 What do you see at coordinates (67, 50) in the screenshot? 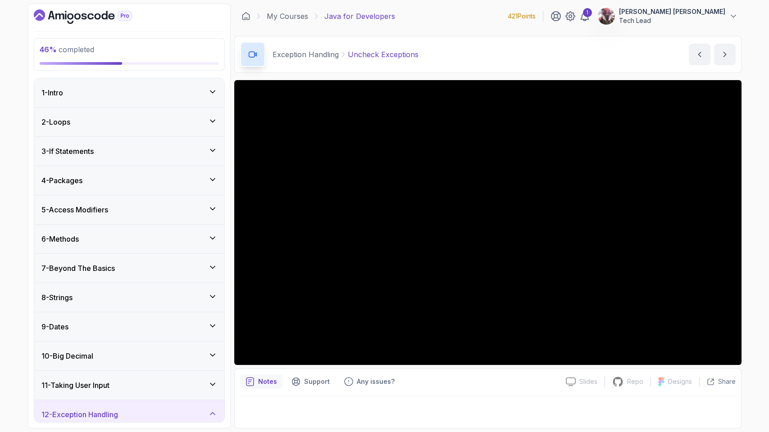
I see `span: completed` at bounding box center [67, 50].